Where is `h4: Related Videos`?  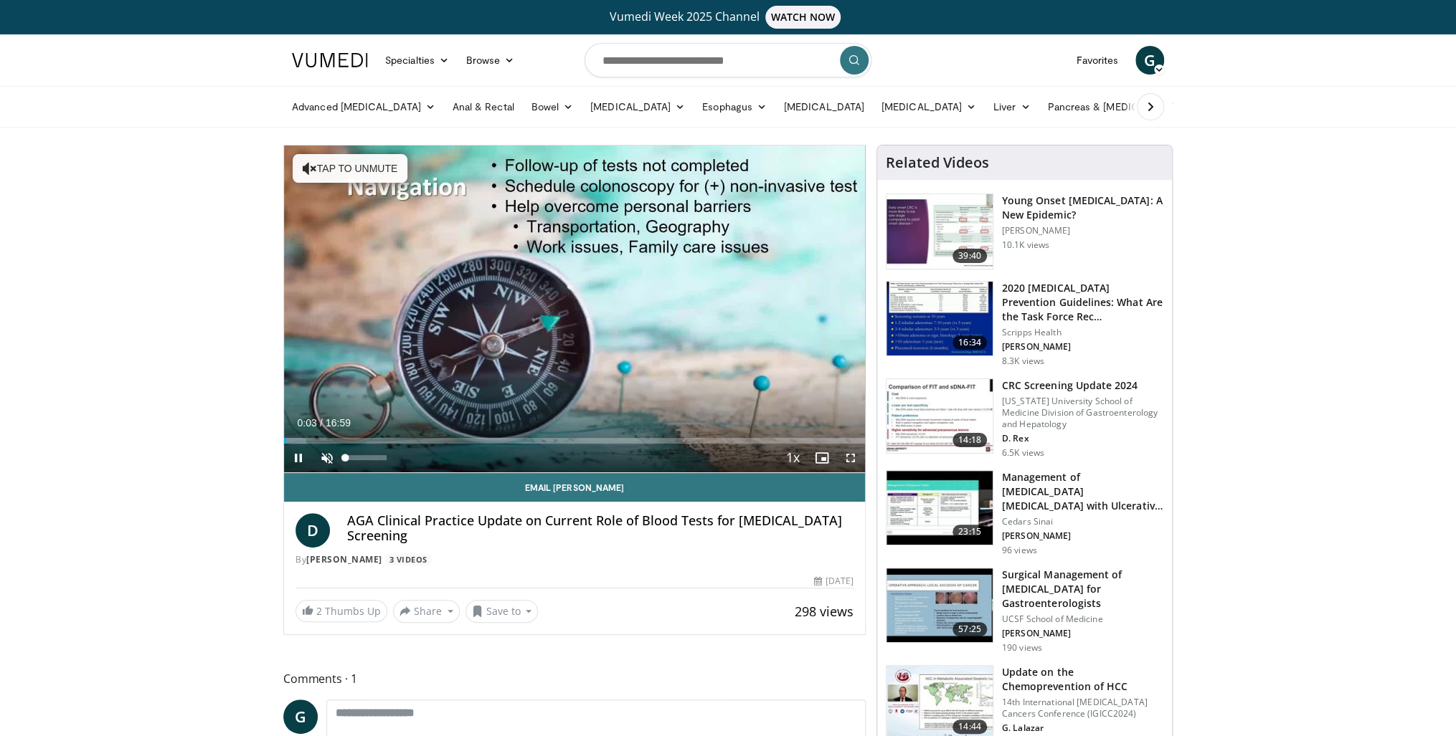
h4: Related Videos is located at coordinates (937, 163).